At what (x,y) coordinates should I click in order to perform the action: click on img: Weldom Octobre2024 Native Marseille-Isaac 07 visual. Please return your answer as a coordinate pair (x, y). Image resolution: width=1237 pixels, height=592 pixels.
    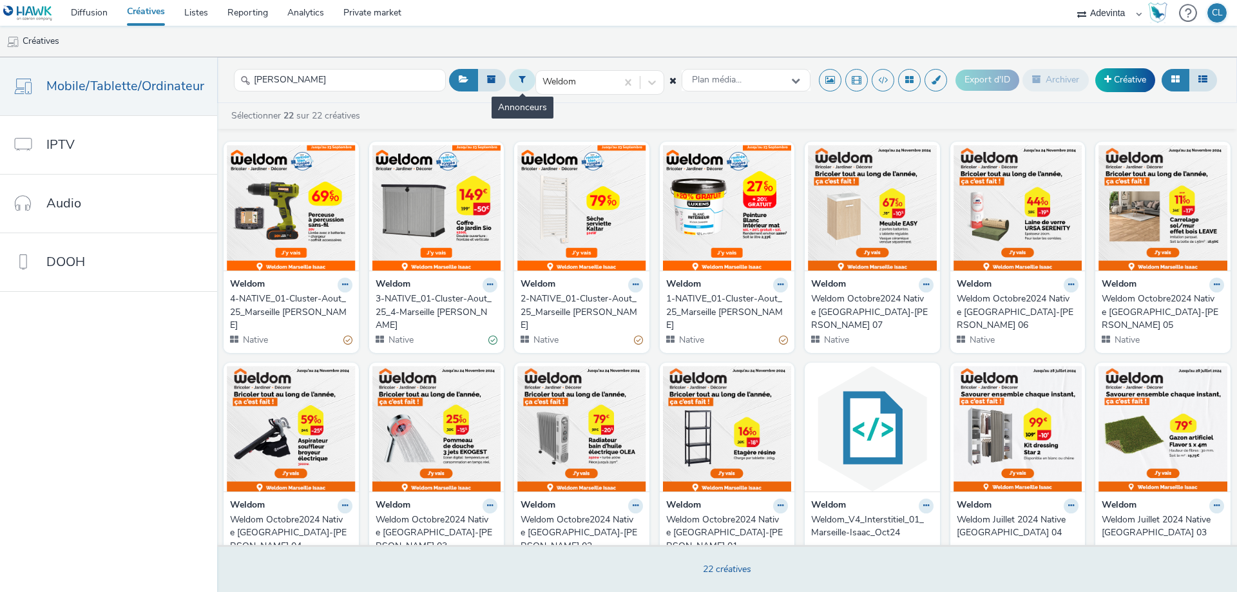
    Looking at the image, I should click on (872, 207).